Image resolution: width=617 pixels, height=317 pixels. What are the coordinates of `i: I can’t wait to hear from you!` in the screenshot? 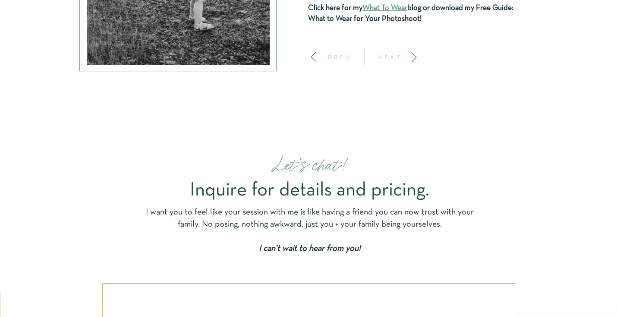 It's located at (310, 248).